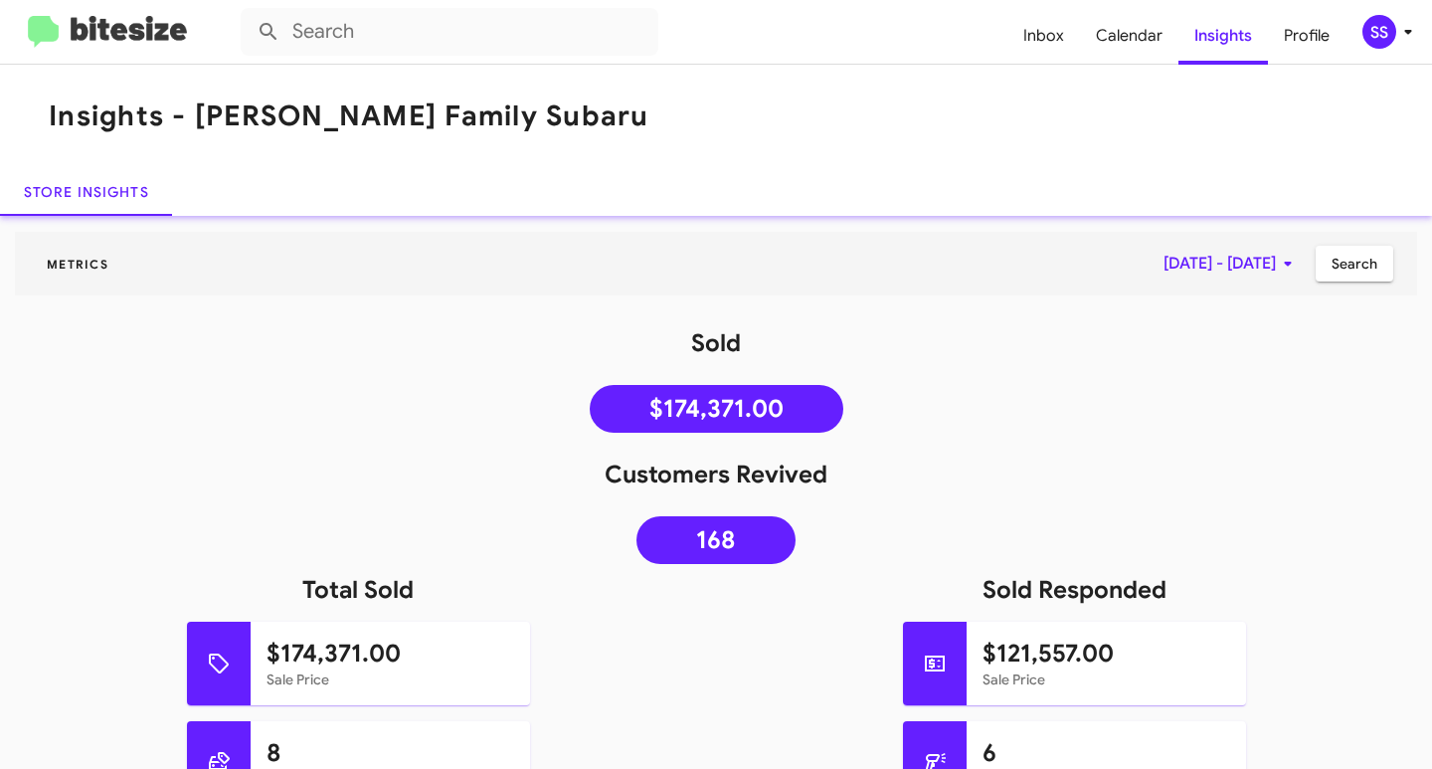 This screenshot has height=769, width=1432. I want to click on span: Profile, so click(1307, 36).